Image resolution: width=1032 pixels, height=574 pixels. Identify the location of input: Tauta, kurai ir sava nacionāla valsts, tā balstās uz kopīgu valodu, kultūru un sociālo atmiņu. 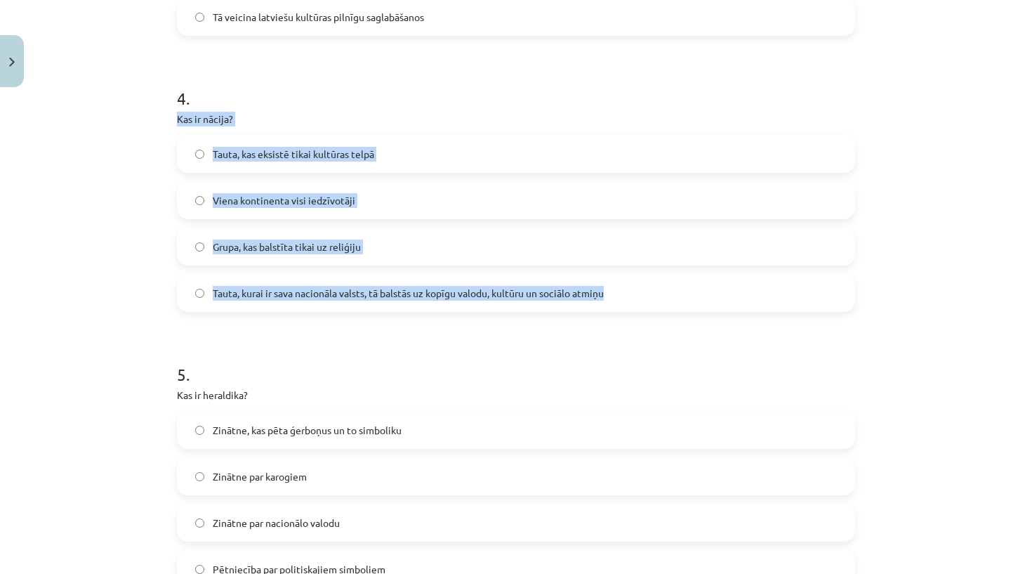
(199, 293).